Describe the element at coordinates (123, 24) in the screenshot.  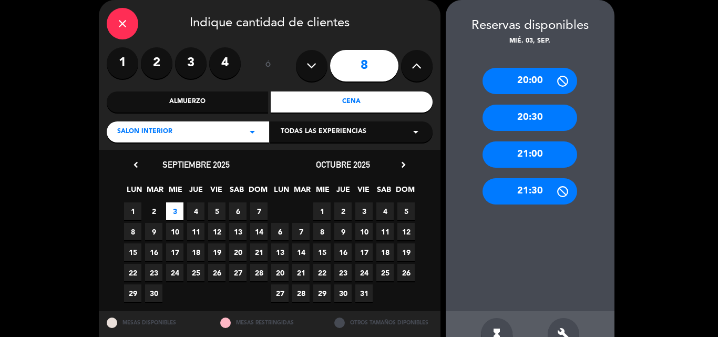
I see `i: close` at that location.